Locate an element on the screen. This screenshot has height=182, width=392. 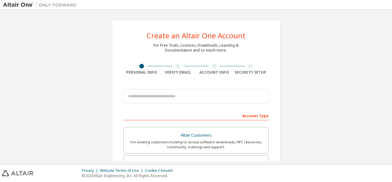
p: © 2025 Altair Engineering, Inc. All Rights Reserved. is located at coordinates (129, 175).